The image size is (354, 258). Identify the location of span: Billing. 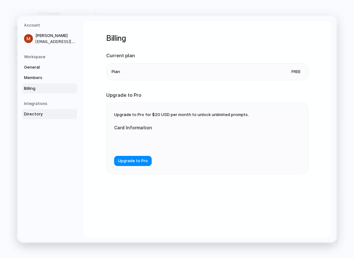
(44, 88).